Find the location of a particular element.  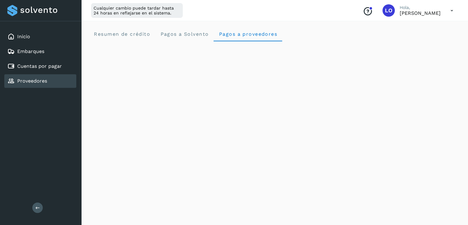

p: Luis Ocon is located at coordinates (420, 13).